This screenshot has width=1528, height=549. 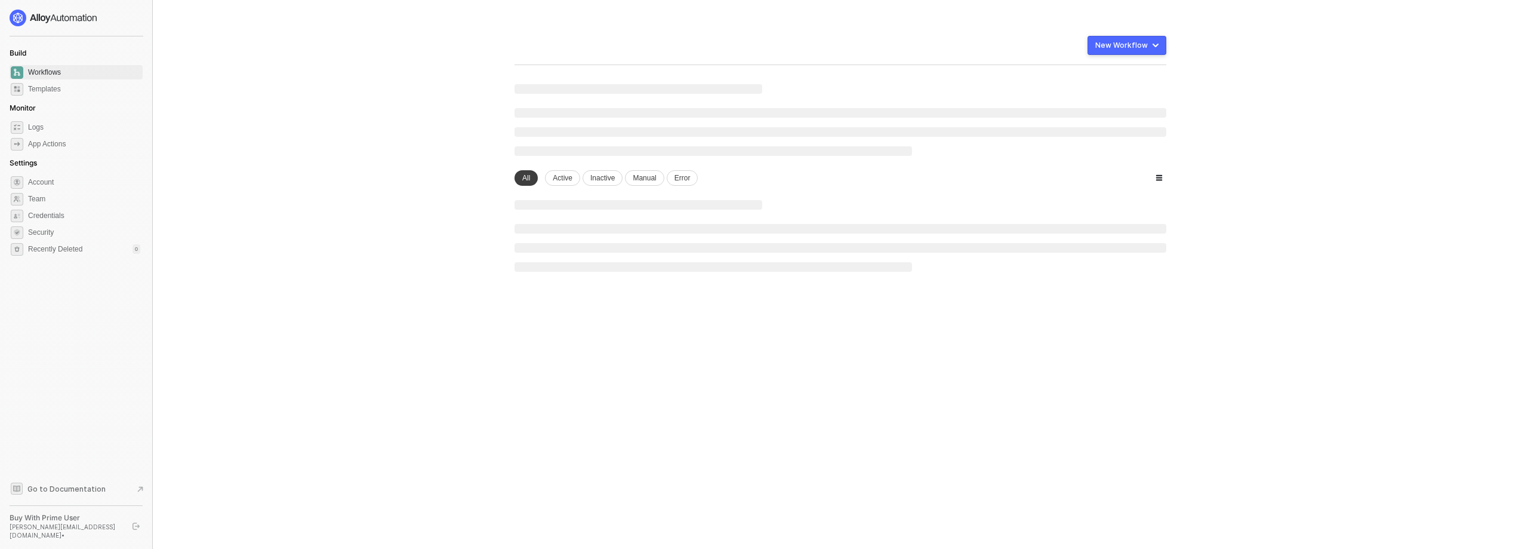 What do you see at coordinates (602, 178) in the screenshot?
I see `div: Inactive` at bounding box center [602, 178].